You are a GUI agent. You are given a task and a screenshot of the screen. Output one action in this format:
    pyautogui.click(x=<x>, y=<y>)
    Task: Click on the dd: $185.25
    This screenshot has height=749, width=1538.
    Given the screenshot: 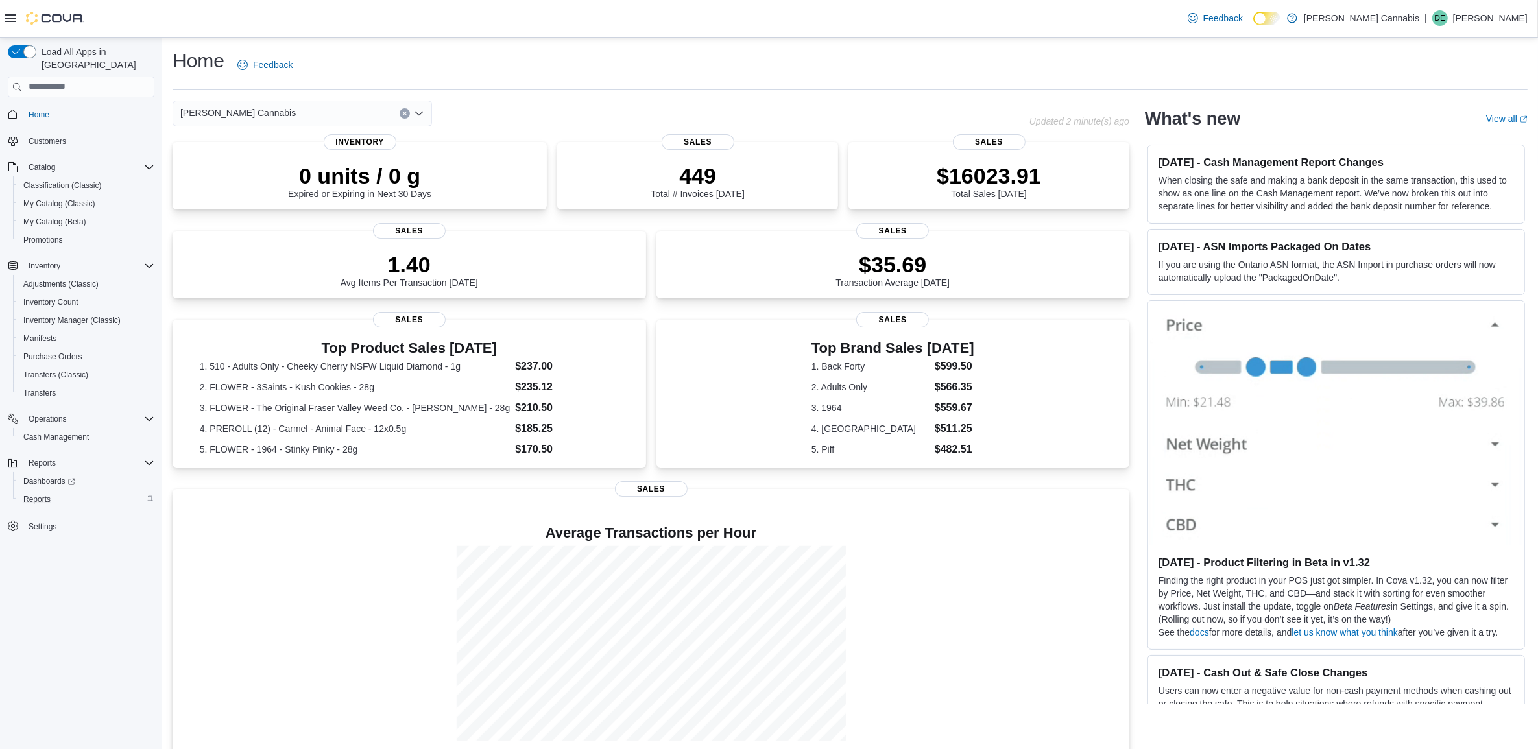 What is the action you would take?
    pyautogui.click(x=567, y=429)
    